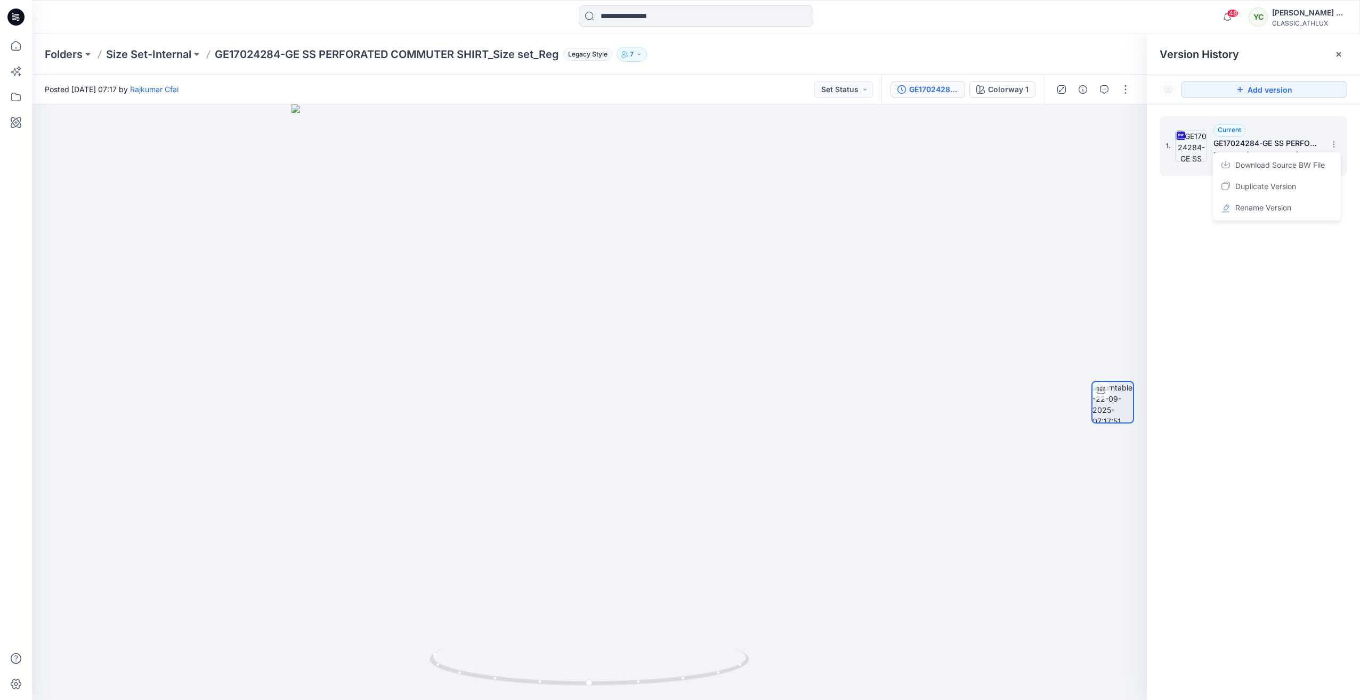 This screenshot has width=1360, height=700. What do you see at coordinates (1112, 402) in the screenshot?
I see `img: turntable-22-09-2025-07:17:51` at bounding box center [1112, 402].